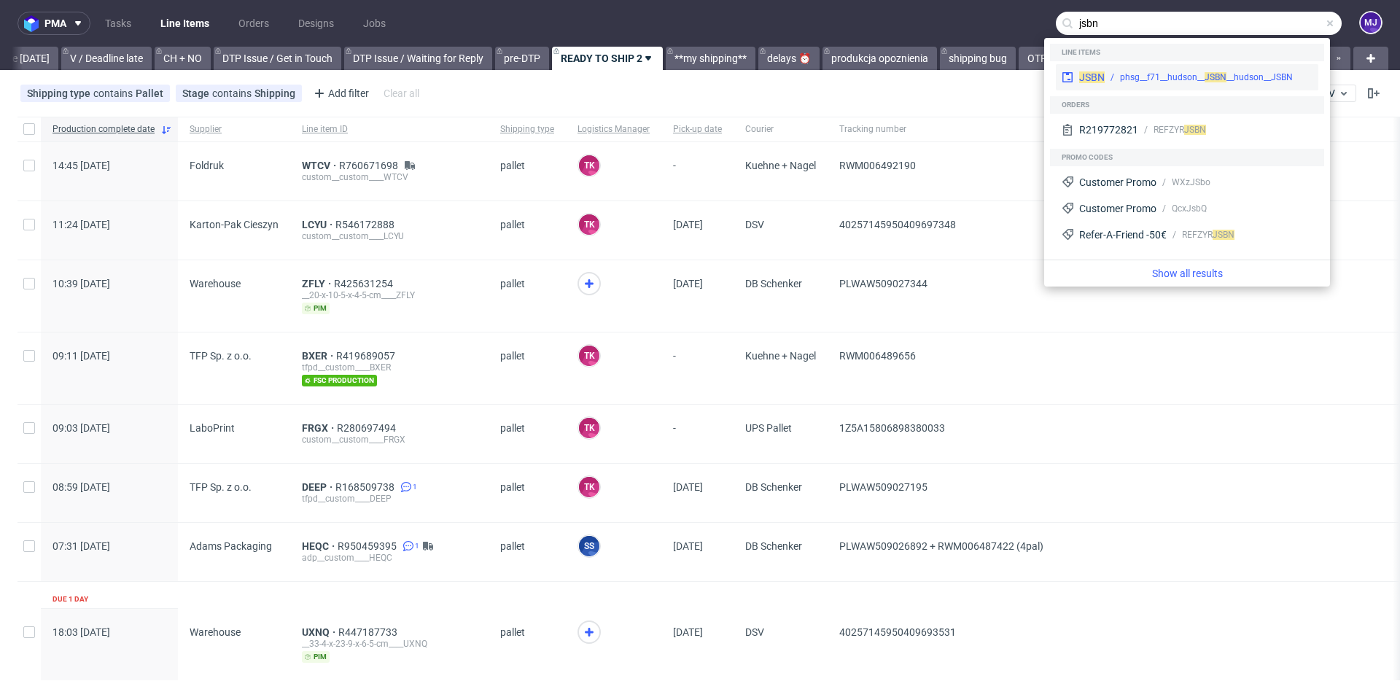 Image resolution: width=1400 pixels, height=681 pixels. Describe the element at coordinates (374, 23) in the screenshot. I see `a: Jobs` at that location.